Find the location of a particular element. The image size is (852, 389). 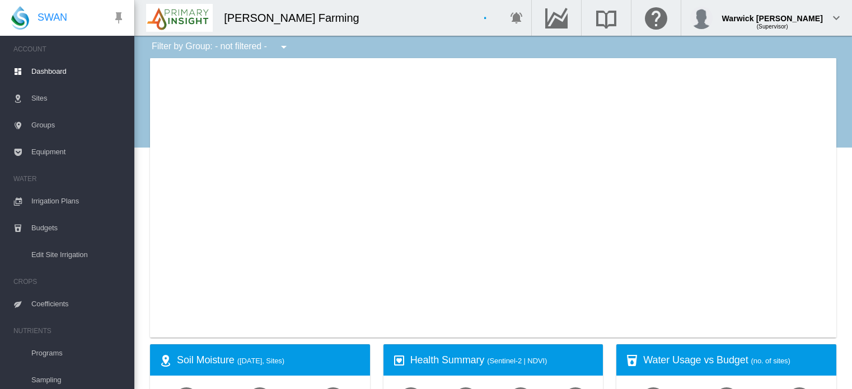

span: Edit Site Irrigation is located at coordinates (78, 255).